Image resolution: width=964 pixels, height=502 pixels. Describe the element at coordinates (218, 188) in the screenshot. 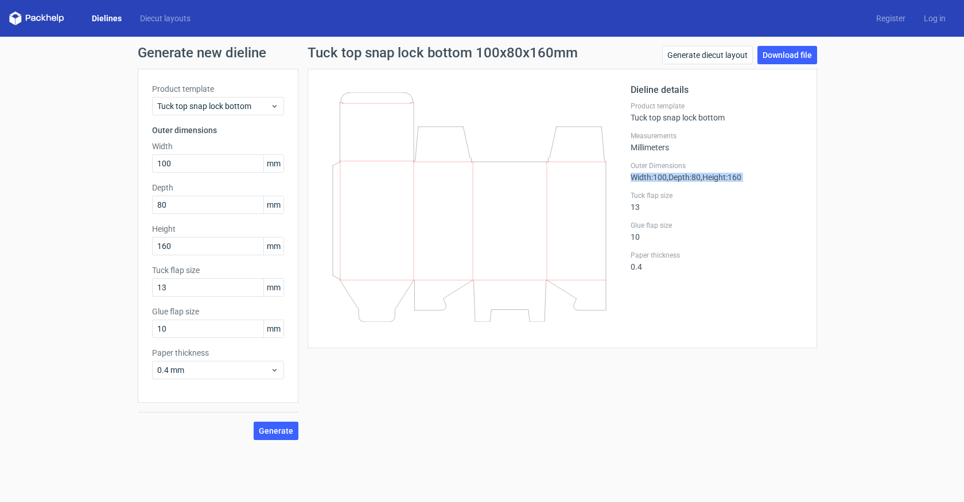

I see `label: Depth` at that location.